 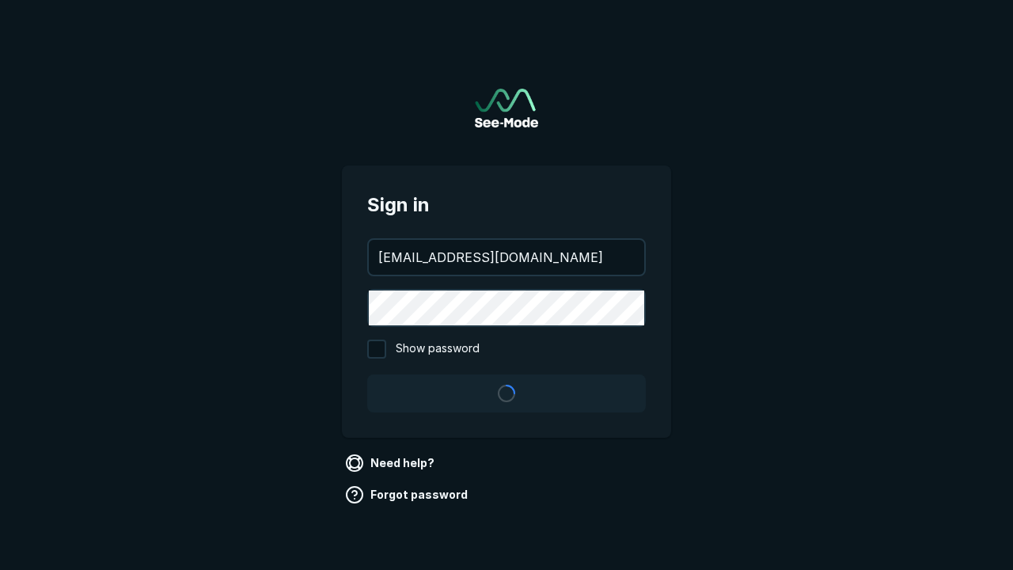 What do you see at coordinates (391, 463) in the screenshot?
I see `a: Need help?` at bounding box center [391, 463].